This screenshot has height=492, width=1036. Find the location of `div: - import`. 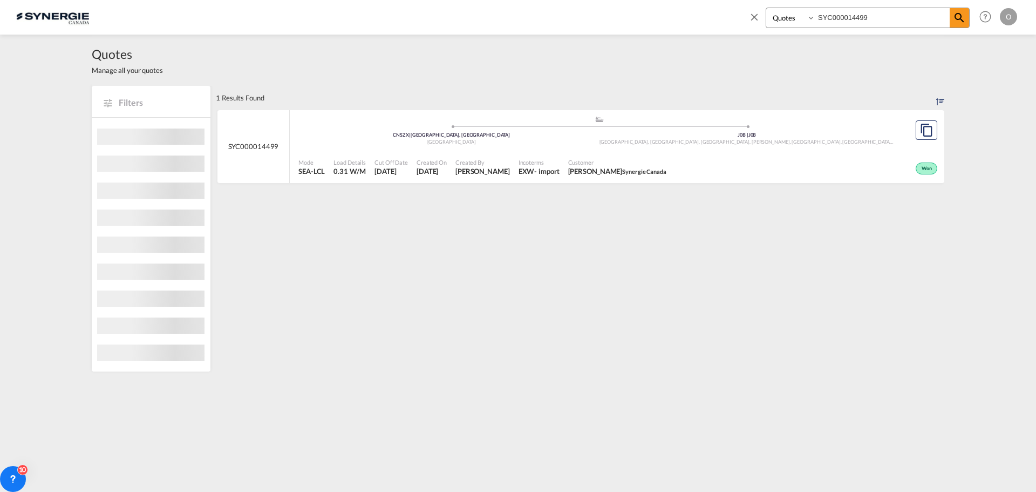

div: - import is located at coordinates (547, 171).